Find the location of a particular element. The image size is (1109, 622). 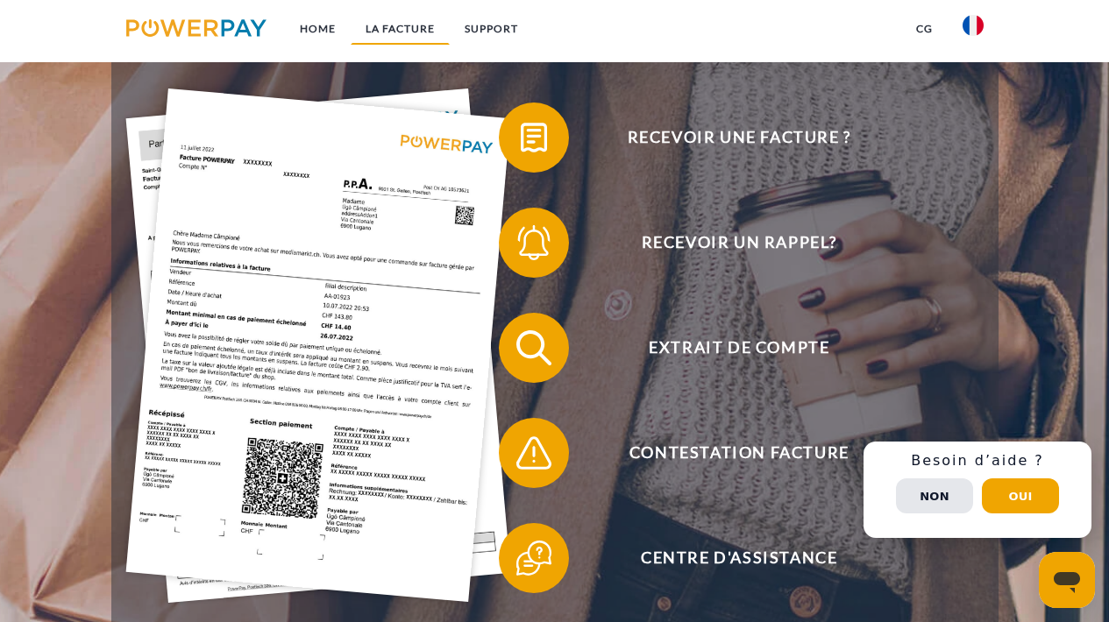

span: Recevoir une facture ? is located at coordinates (739, 138).